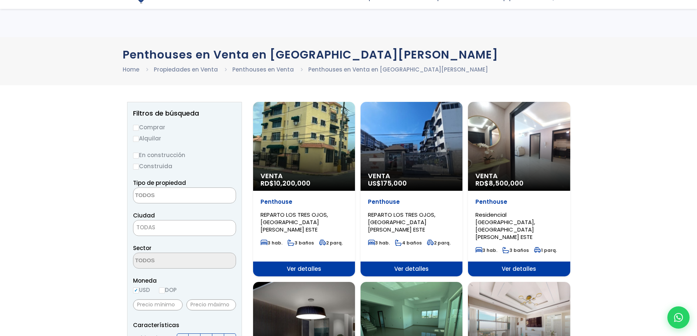 The width and height of the screenshot is (697, 336). Describe the element at coordinates (136, 156) in the screenshot. I see `input: En construcción` at that location.